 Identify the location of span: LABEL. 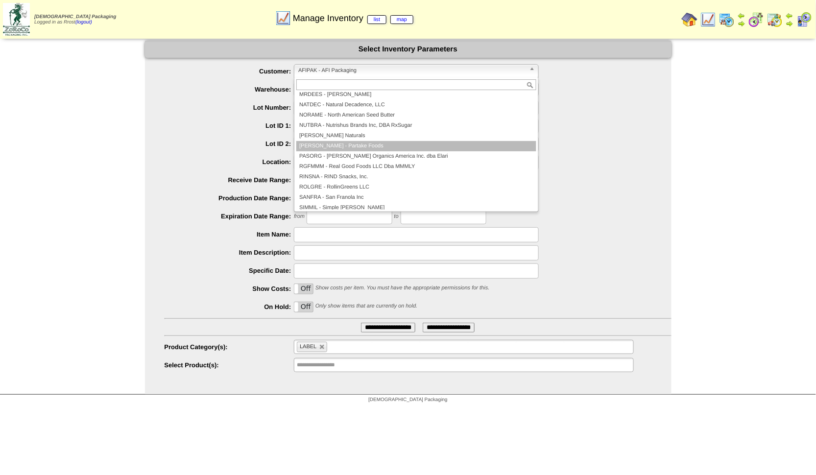
(308, 347).